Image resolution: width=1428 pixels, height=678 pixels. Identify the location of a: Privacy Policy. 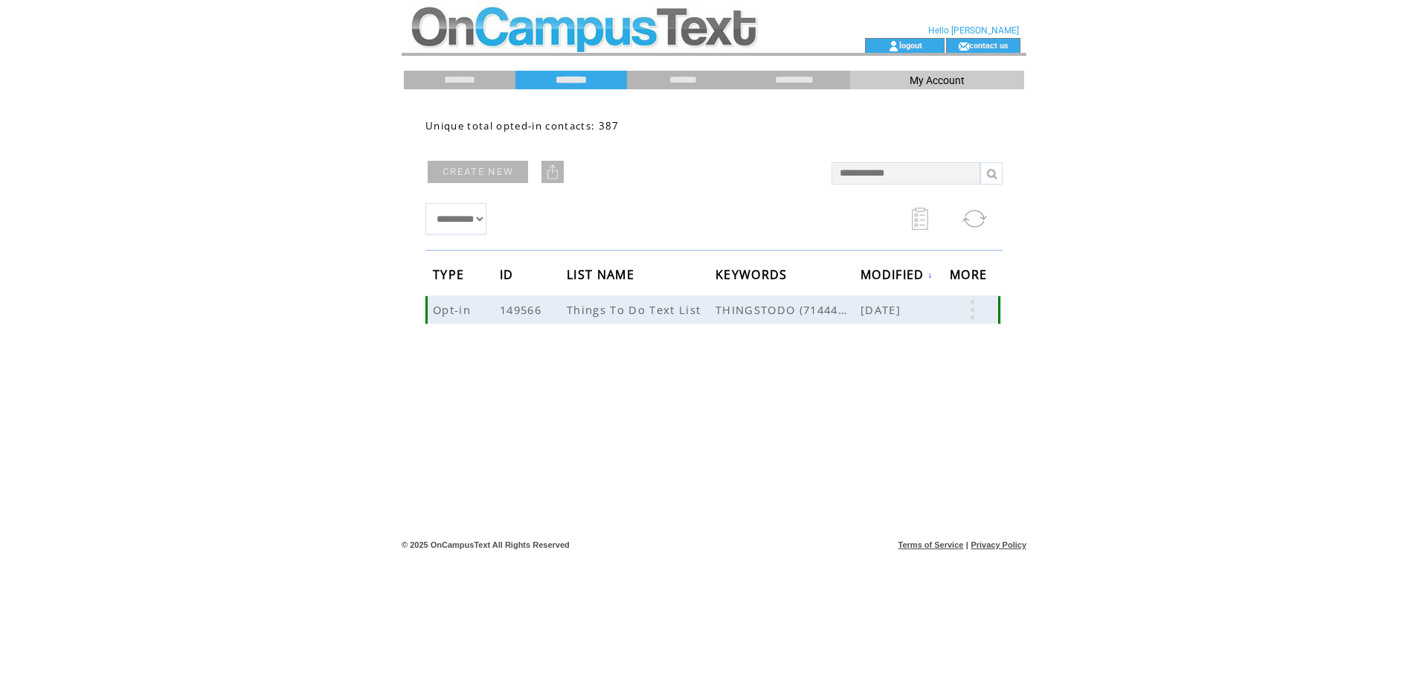
(998, 545).